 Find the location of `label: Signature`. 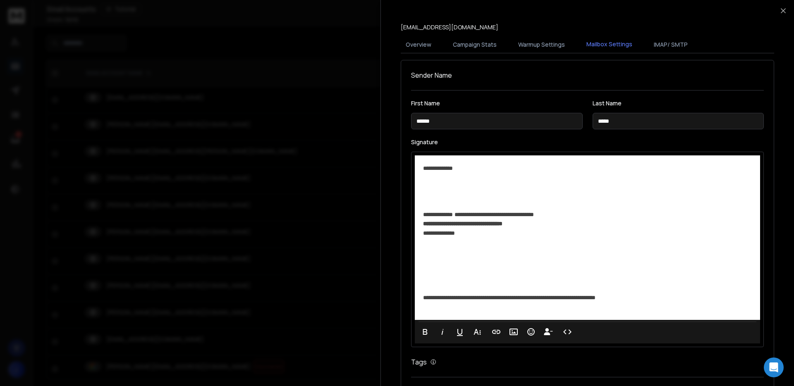

label: Signature is located at coordinates (587, 142).